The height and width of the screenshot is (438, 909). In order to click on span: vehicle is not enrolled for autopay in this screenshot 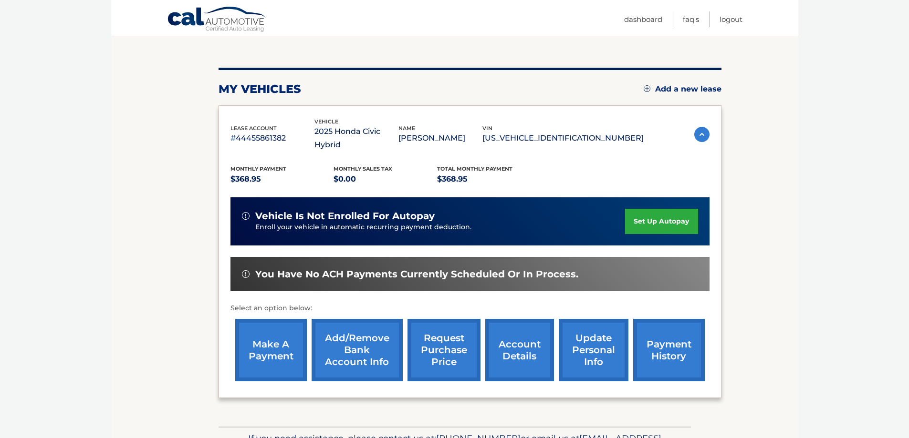, I will do `click(345, 216)`.